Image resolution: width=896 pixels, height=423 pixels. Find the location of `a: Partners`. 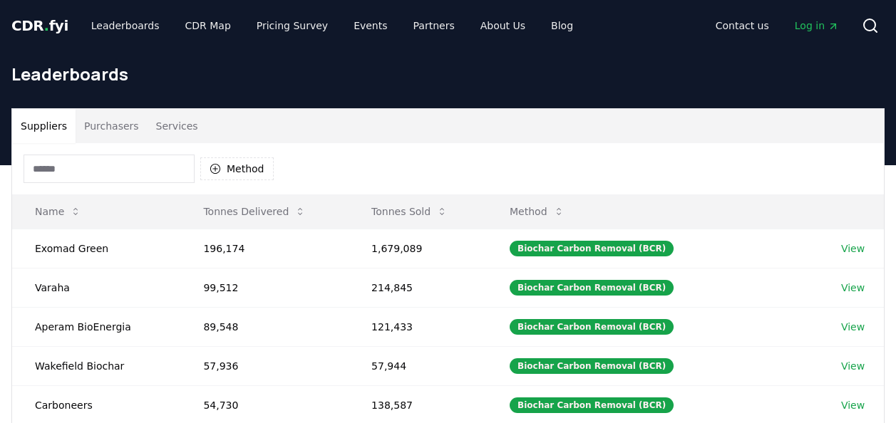

a: Partners is located at coordinates (434, 26).